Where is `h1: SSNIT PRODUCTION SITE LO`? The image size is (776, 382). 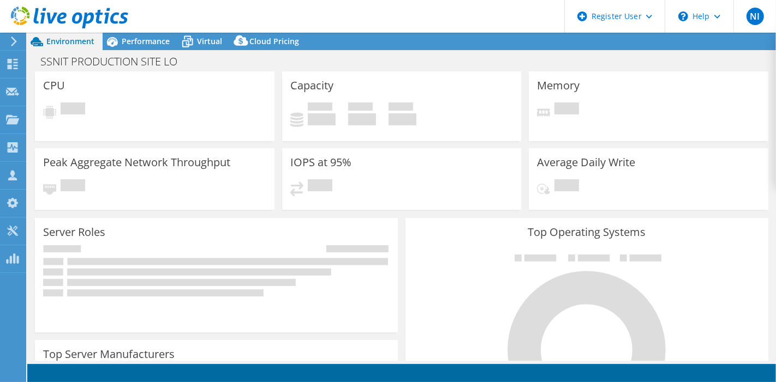
h1: SSNIT PRODUCTION SITE LO is located at coordinates (115, 62).